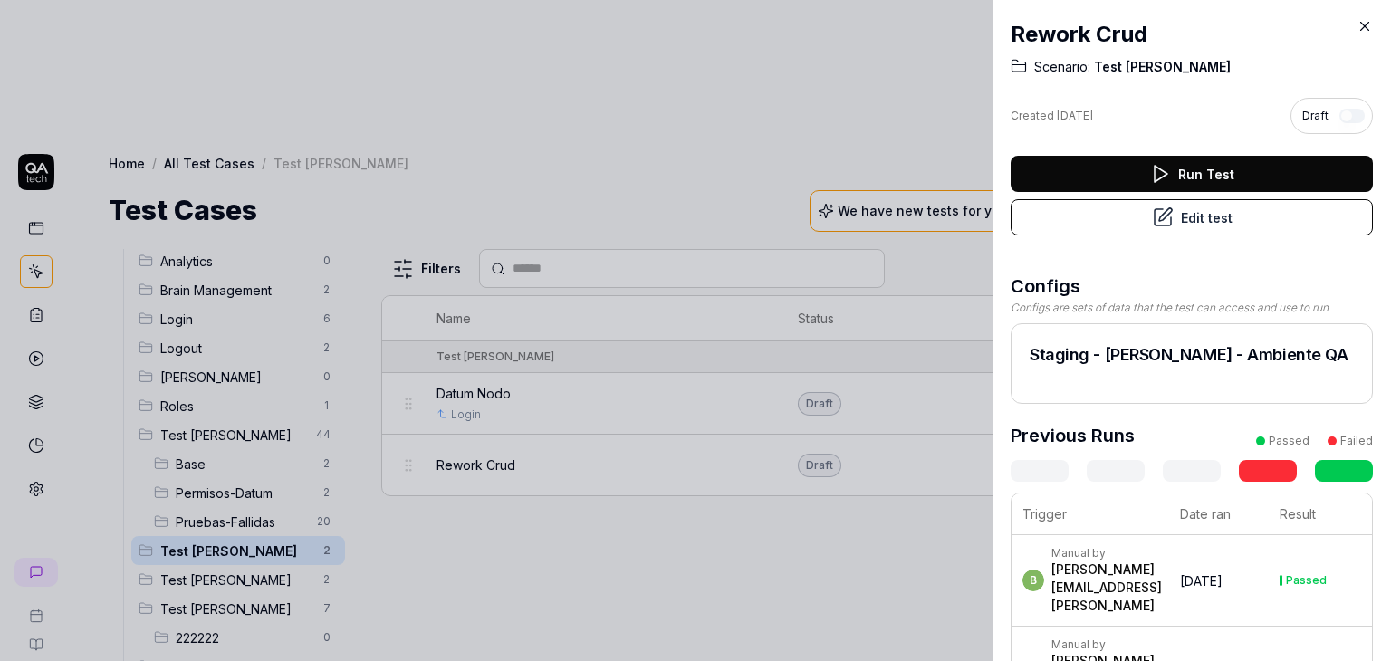  Describe the element at coordinates (1320, 514) in the screenshot. I see `th: Result` at that location.